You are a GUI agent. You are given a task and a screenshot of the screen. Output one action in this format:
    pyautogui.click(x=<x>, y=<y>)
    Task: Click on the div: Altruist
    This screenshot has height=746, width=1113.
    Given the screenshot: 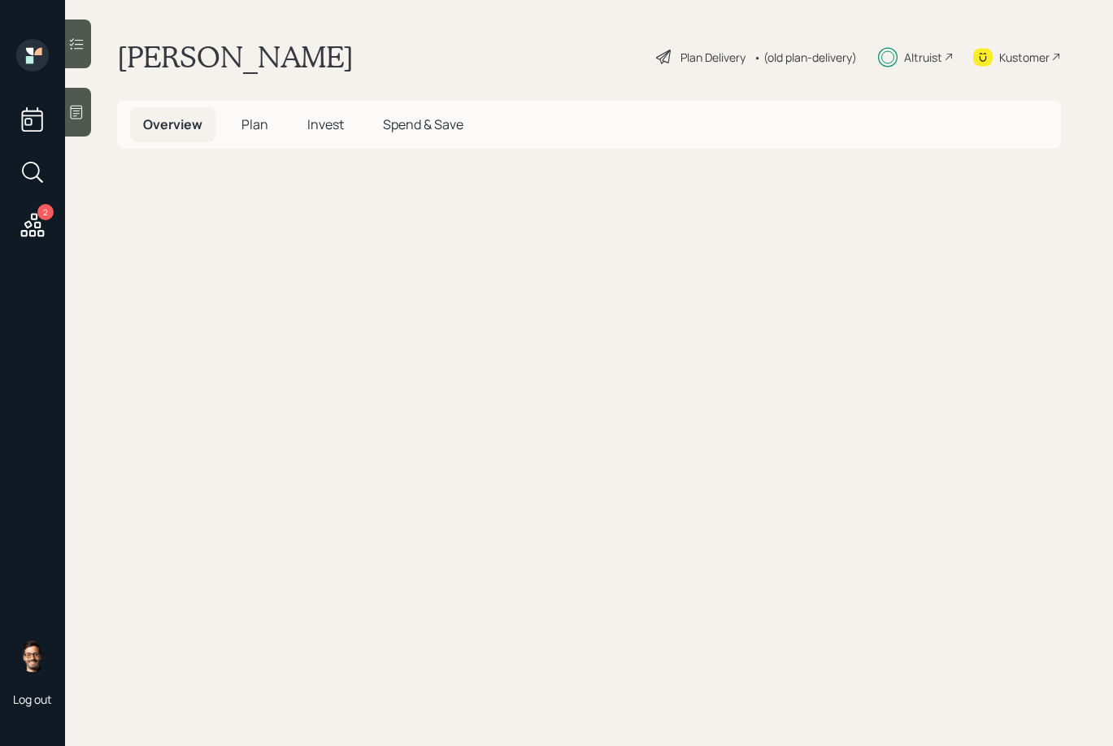 What is the action you would take?
    pyautogui.click(x=922, y=57)
    